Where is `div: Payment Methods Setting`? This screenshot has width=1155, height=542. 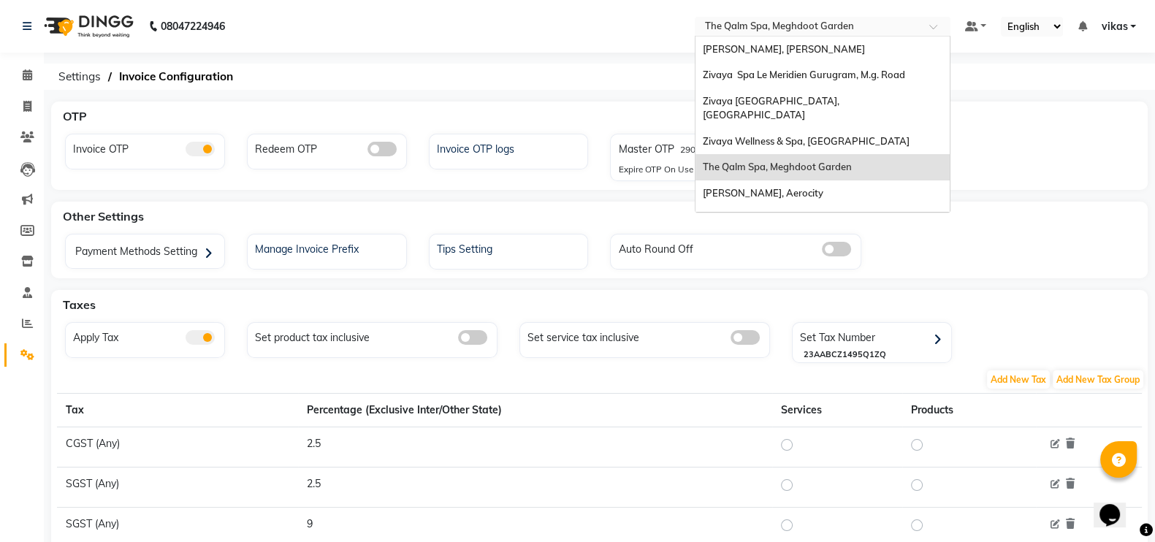
div: Payment Methods Setting is located at coordinates (147, 253).